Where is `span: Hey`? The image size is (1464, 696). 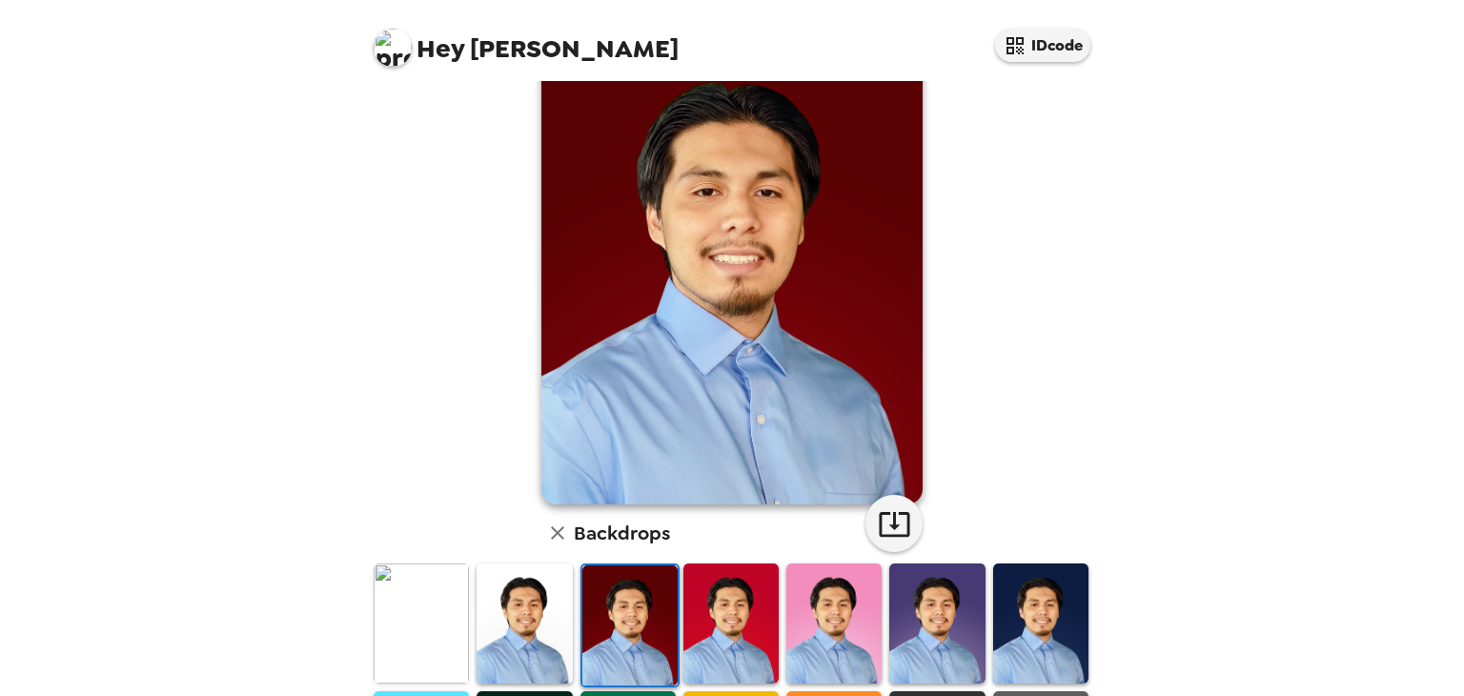 span: Hey is located at coordinates (440, 49).